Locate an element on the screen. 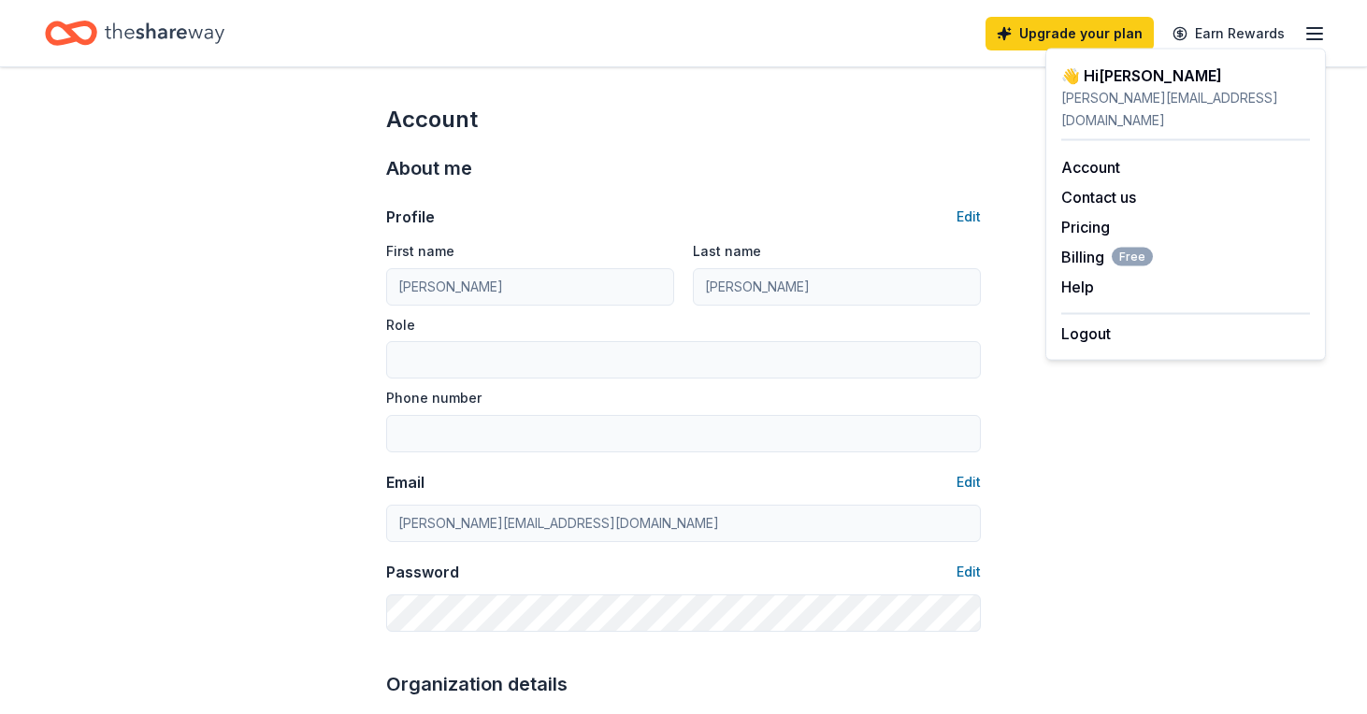 The image size is (1367, 714). button: Contact us is located at coordinates (1099, 197).